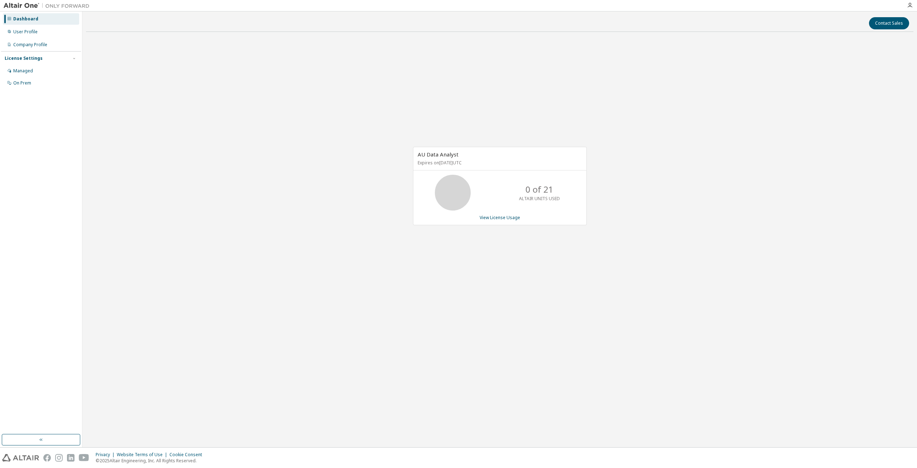 The image size is (917, 468). I want to click on button: Contact Sales, so click(889, 23).